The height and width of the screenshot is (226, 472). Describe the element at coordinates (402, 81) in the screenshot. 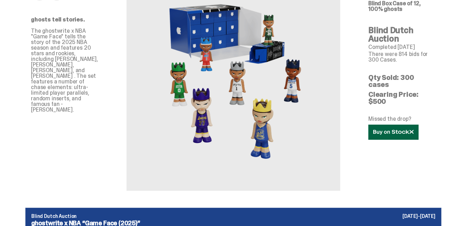

I see `p: Qty Sold: 300 cases` at that location.